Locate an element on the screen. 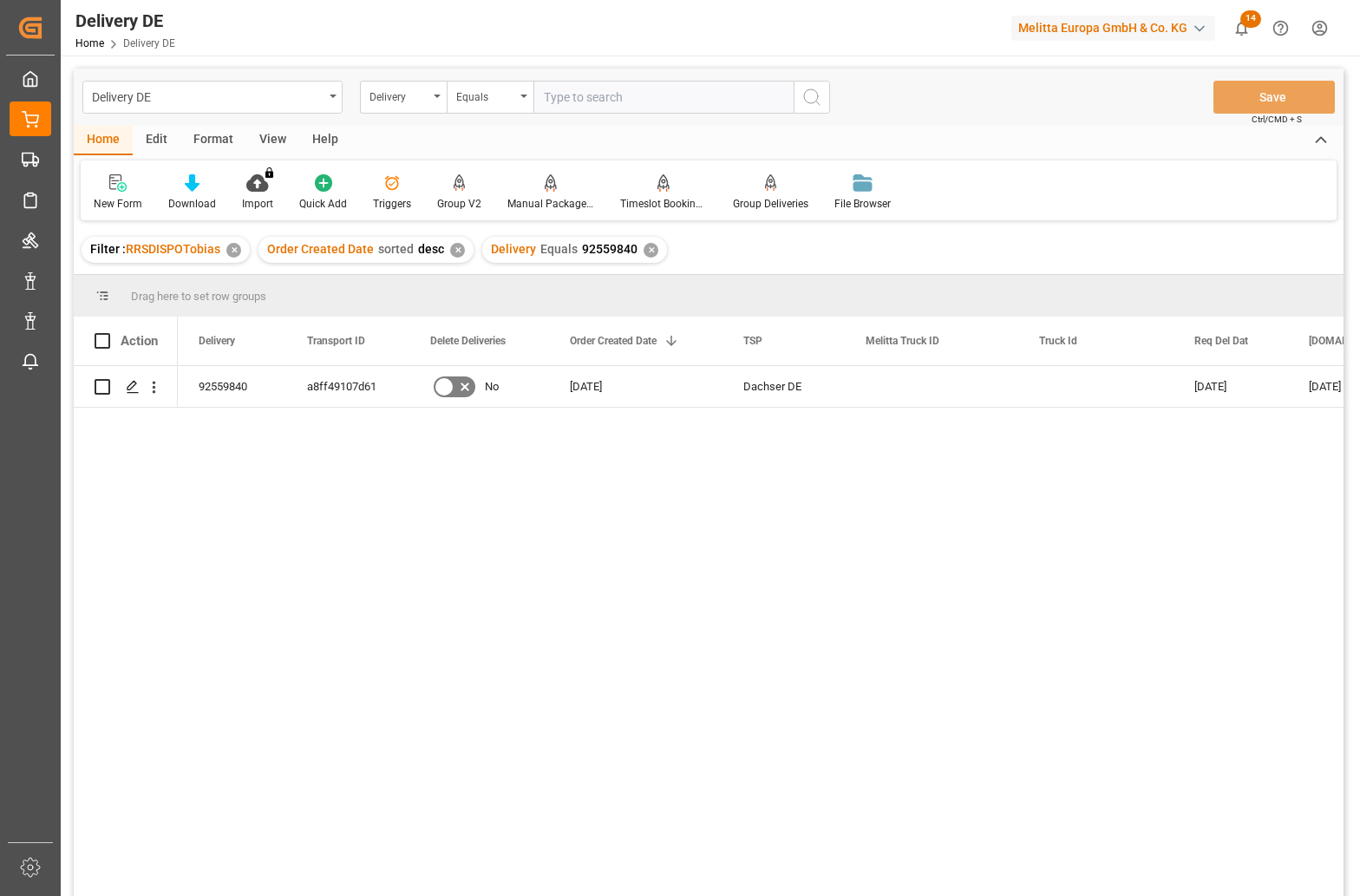  div: 92559840 is located at coordinates (232, 386).